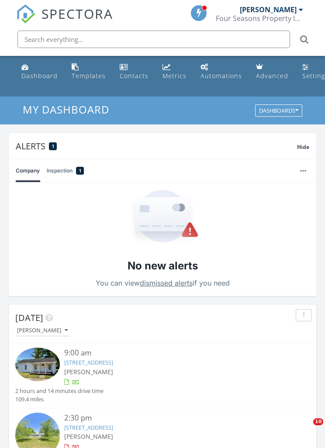 The width and height of the screenshot is (325, 448). I want to click on input: Search everything..., so click(154, 39).